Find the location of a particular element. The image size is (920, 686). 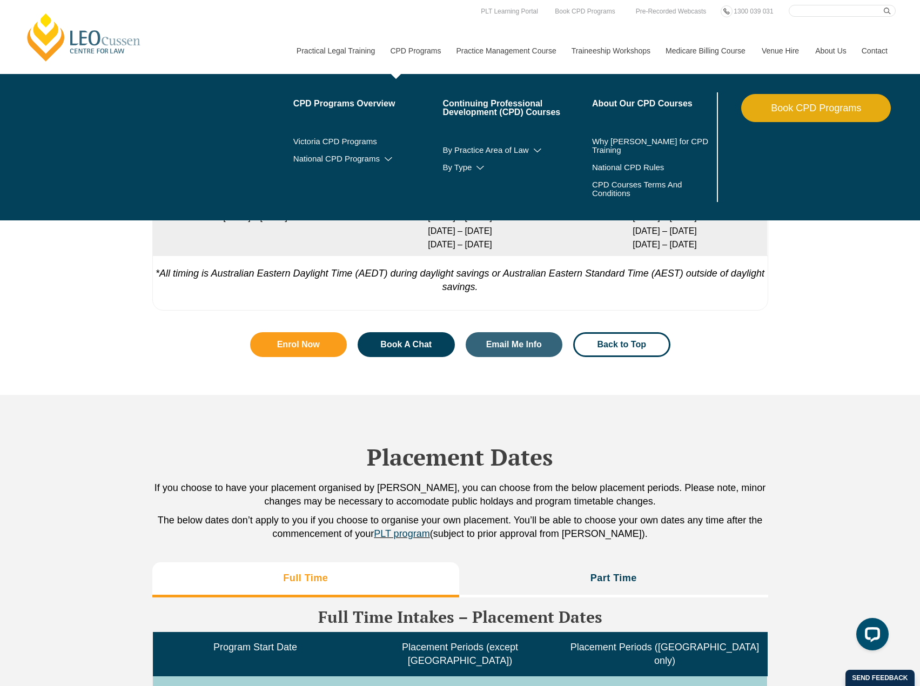

a: Practical Legal Training is located at coordinates (336, 51).